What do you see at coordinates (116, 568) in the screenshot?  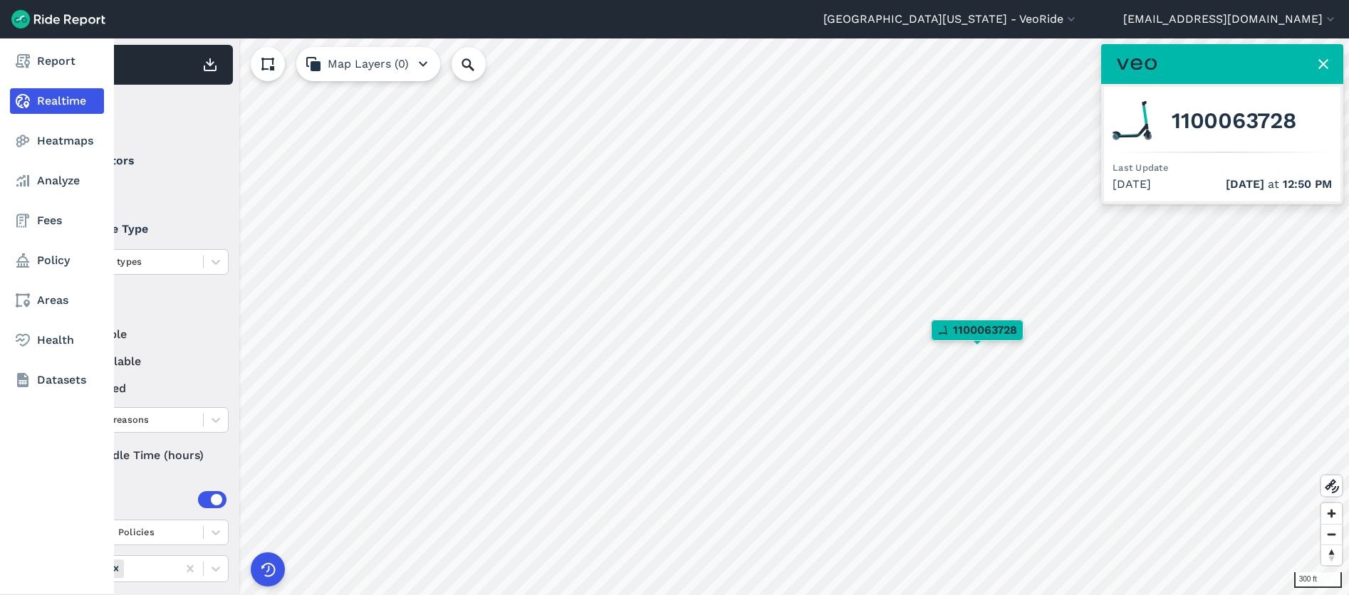 I see `div: Remove Areas (4)` at bounding box center [116, 568].